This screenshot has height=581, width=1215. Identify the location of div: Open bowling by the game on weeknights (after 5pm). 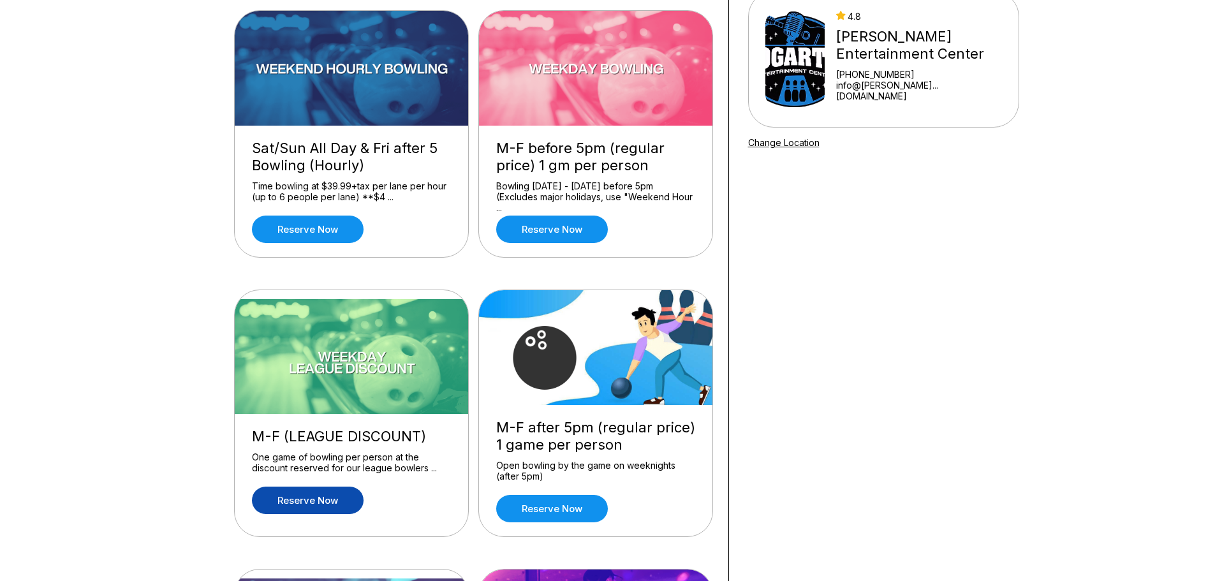
(595, 471).